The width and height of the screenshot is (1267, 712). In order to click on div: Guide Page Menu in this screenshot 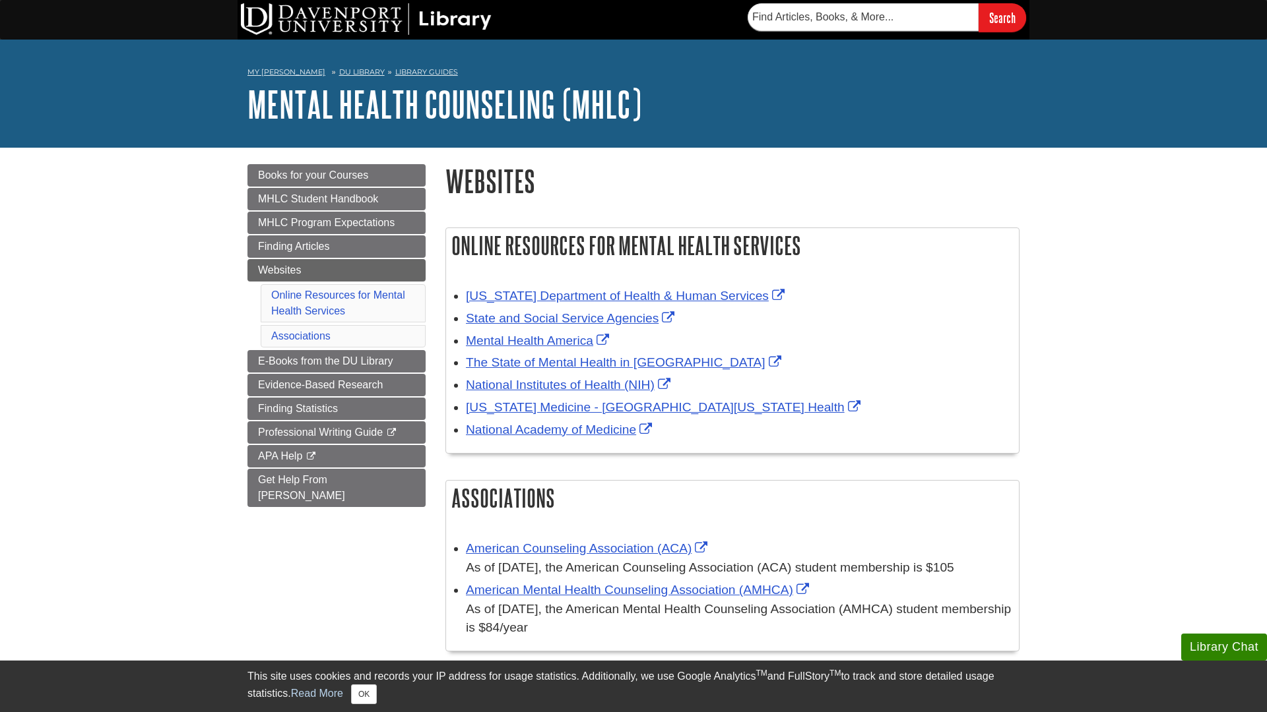, I will do `click(336, 336)`.